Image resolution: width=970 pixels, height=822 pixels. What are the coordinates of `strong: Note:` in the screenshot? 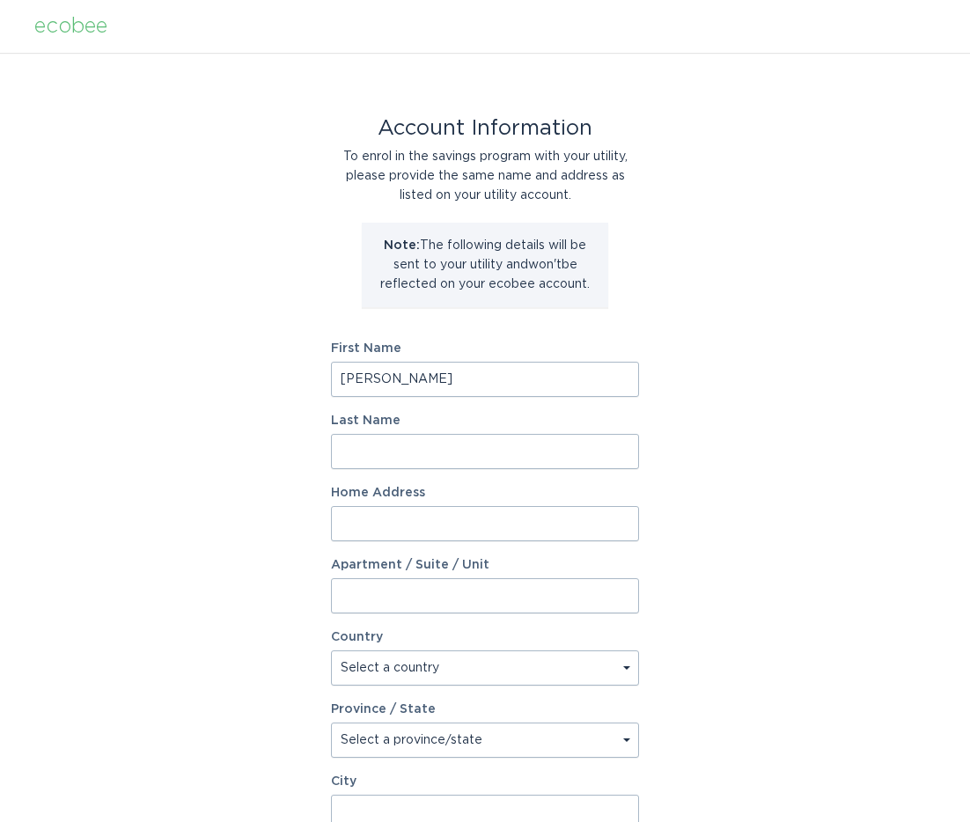 It's located at (401, 246).